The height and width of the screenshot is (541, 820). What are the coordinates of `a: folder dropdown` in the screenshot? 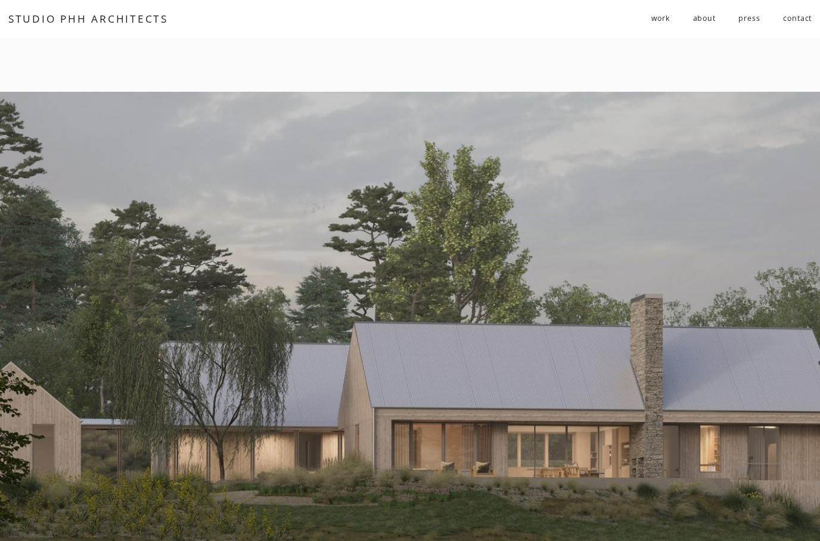 It's located at (660, 18).